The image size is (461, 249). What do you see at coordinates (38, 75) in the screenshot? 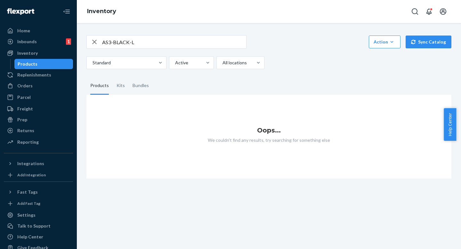
I see `a: Replenishments` at bounding box center [38, 75].